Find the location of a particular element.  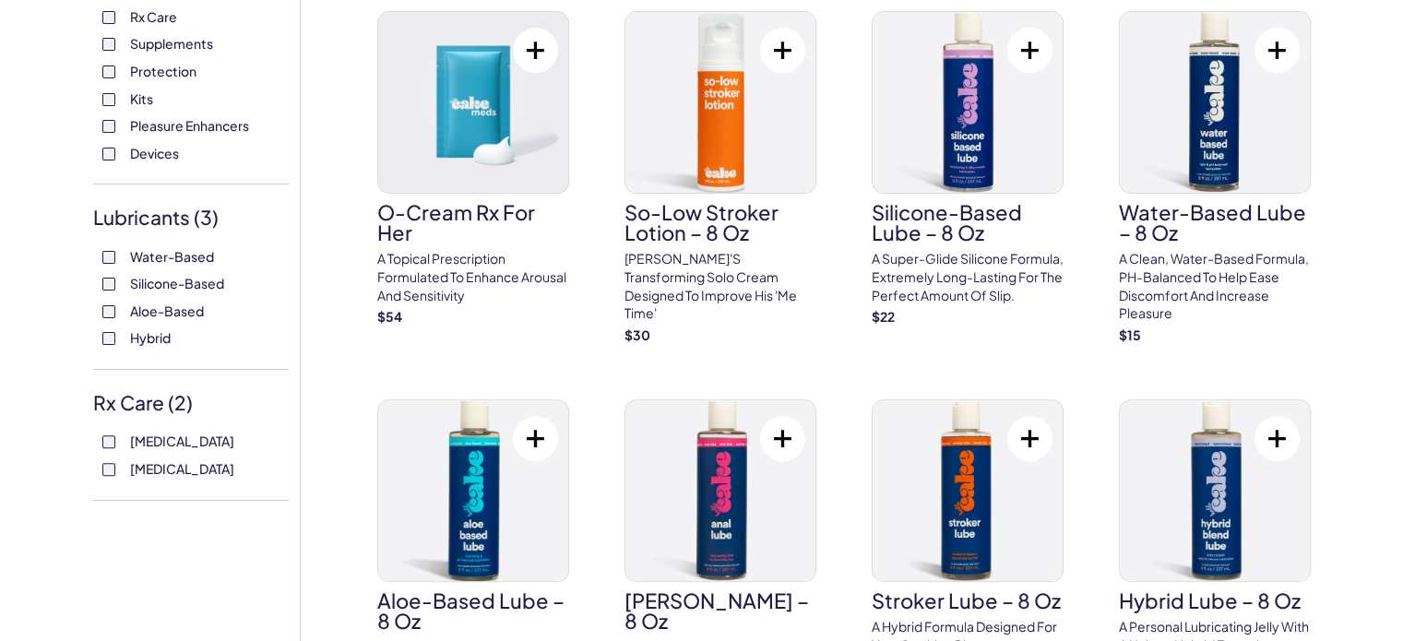

strong: $ 54 is located at coordinates (389, 316).